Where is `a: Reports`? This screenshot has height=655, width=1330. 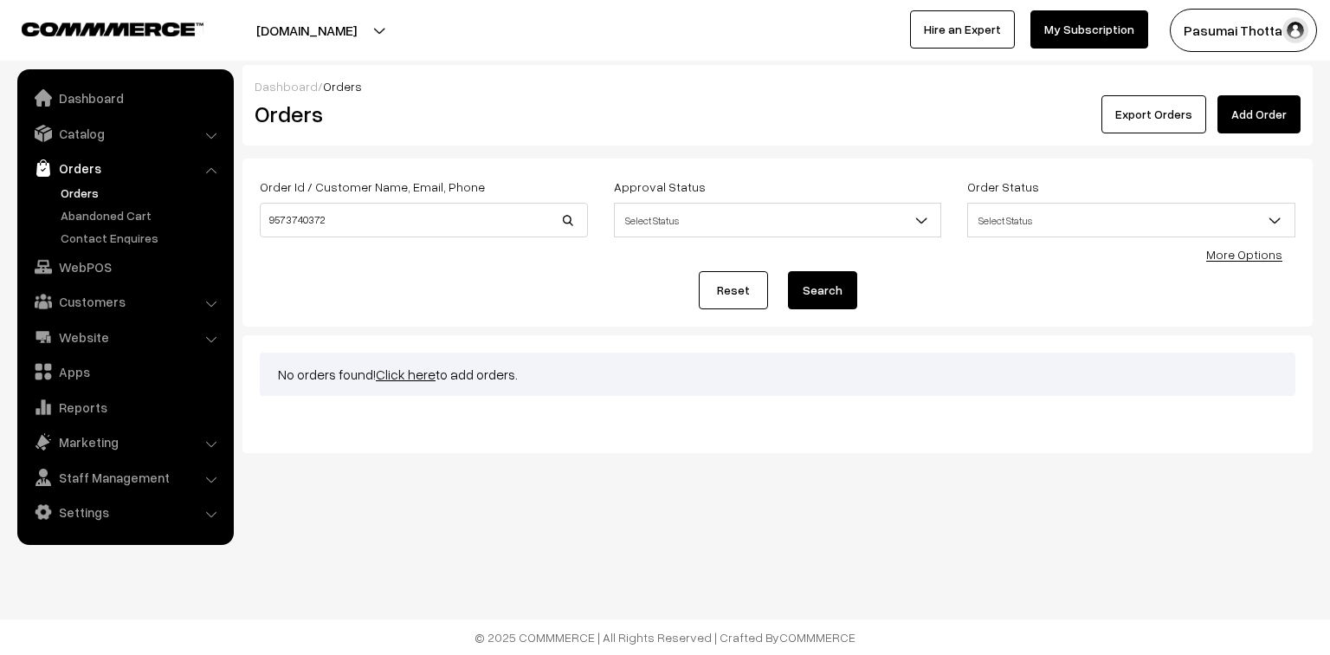
a: Reports is located at coordinates (125, 407).